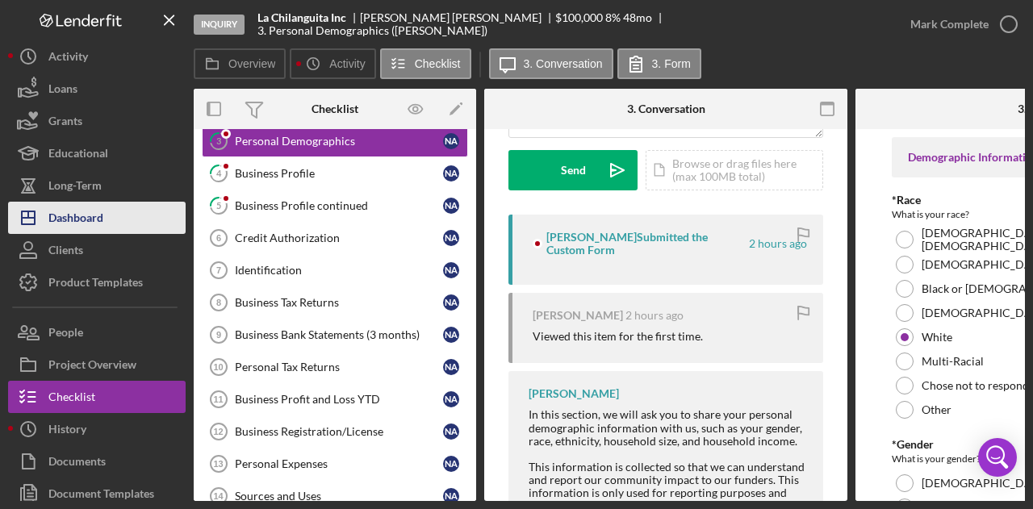  Describe the element at coordinates (97, 282) in the screenshot. I see `button: Product Templates` at that location.